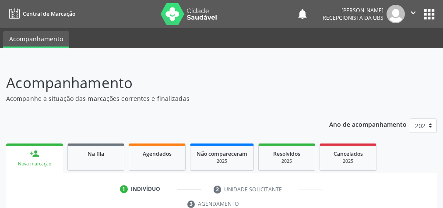 The height and width of the screenshot is (208, 443). Describe the element at coordinates (157, 153) in the screenshot. I see `span: Agendados` at that location.